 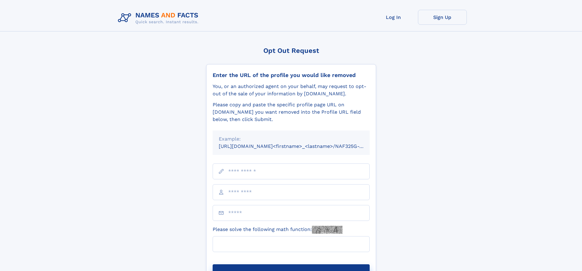 What do you see at coordinates (160, 18) in the screenshot?
I see `img: Logo Names and Facts` at bounding box center [160, 18].